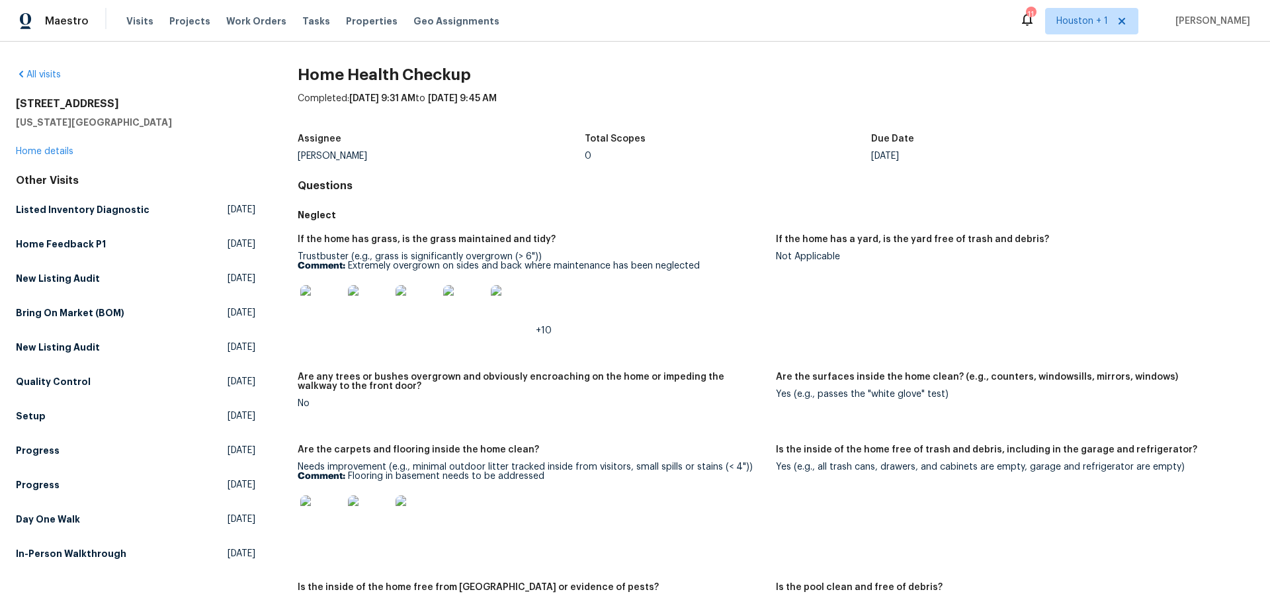 This screenshot has height=594, width=1270. I want to click on h5: Total Scopes, so click(615, 139).